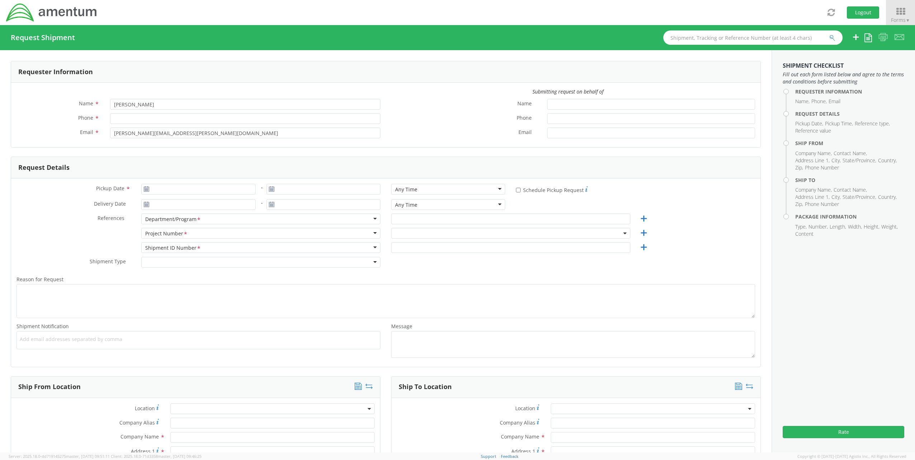 This screenshot has height=460, width=915. I want to click on li: Height, so click(872, 227).